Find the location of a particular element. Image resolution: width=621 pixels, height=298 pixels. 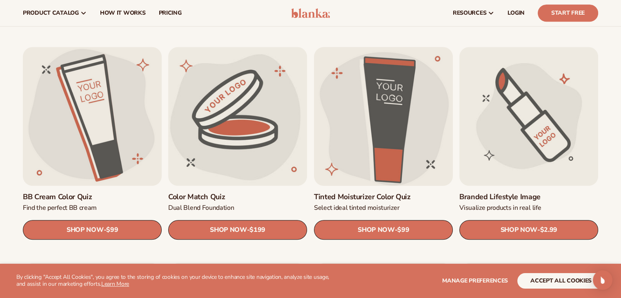

a: logo is located at coordinates (310, 13).